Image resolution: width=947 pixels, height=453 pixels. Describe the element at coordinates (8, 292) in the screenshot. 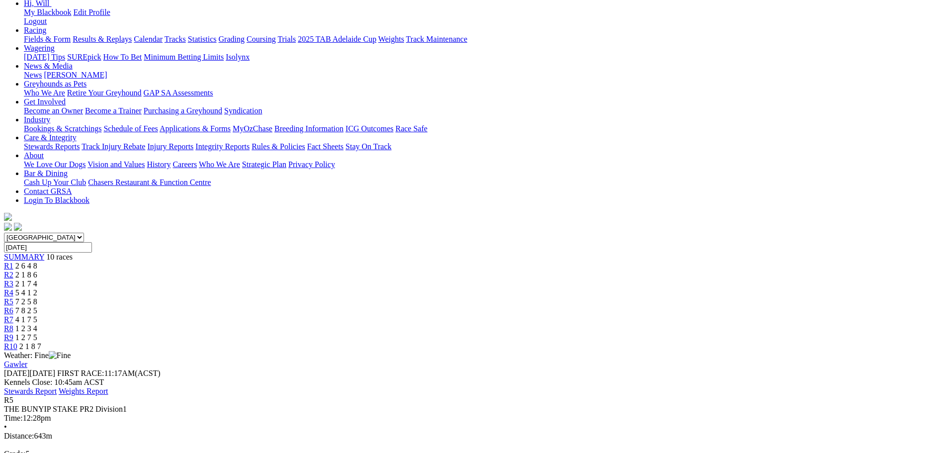

I see `a: R4` at that location.